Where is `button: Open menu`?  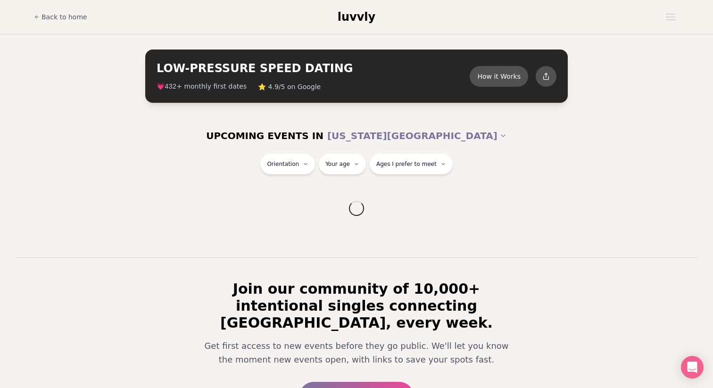 button: Open menu is located at coordinates (670, 17).